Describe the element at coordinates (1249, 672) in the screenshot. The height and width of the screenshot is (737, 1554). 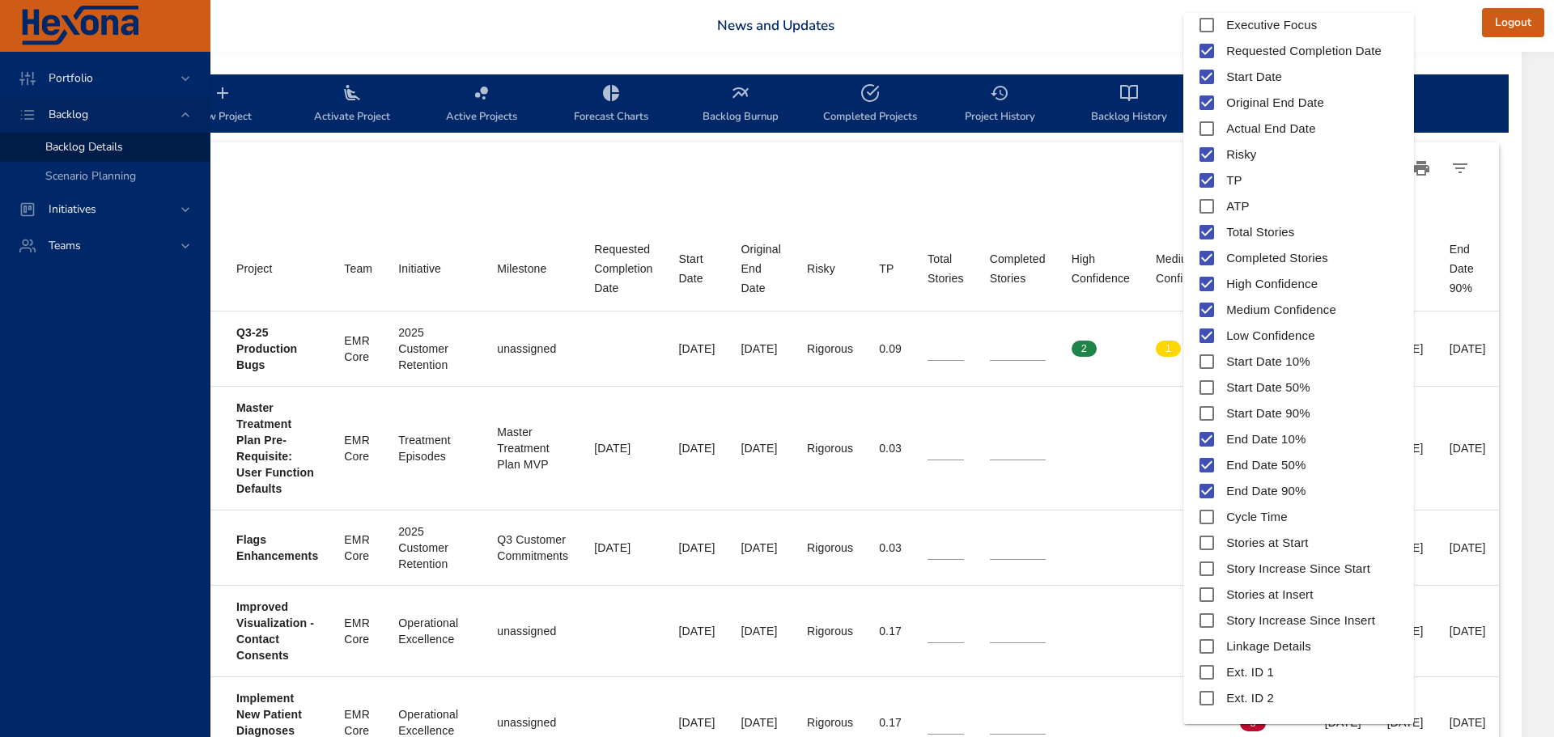
I see `span: Ext. ID 1` at that location.